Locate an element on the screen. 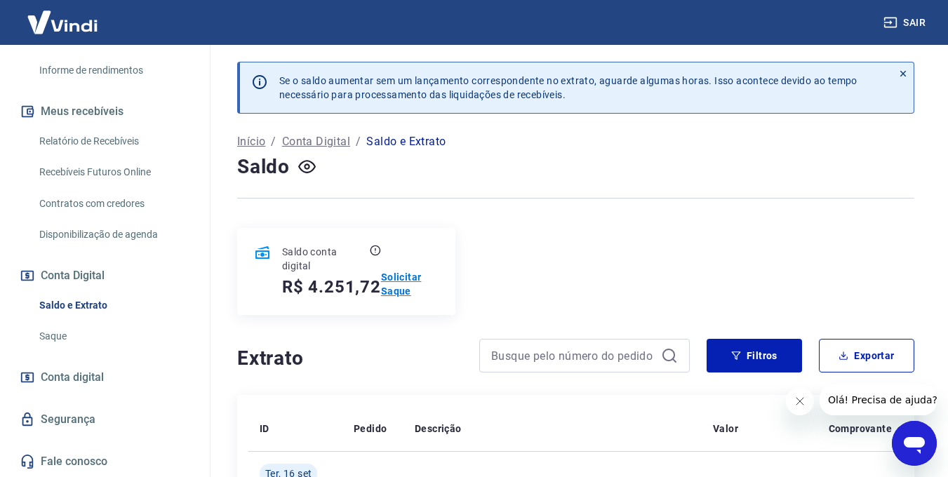 Image resolution: width=948 pixels, height=477 pixels. button: Meus recebíveis is located at coordinates (105, 112).